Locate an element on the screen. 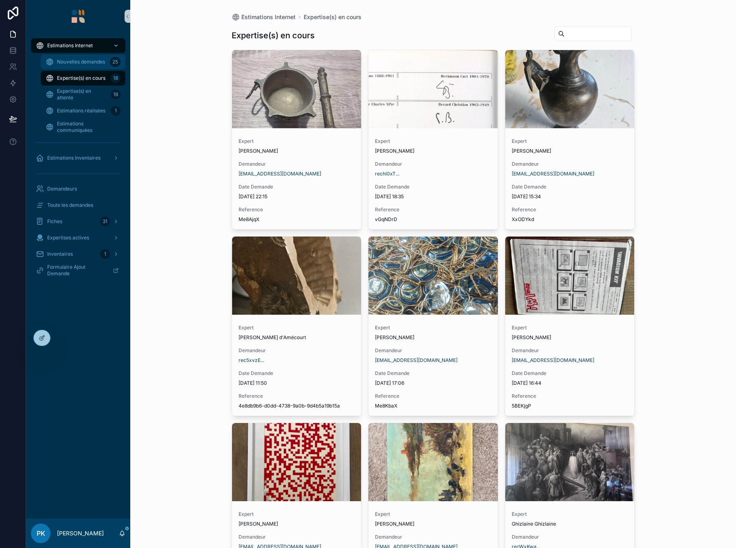 The image size is (736, 548). span: Me8AjqX is located at coordinates (297, 219).